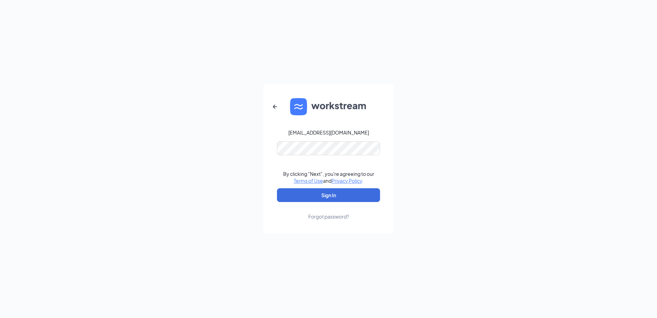  Describe the element at coordinates (329, 195) in the screenshot. I see `button: Sign In` at that location.